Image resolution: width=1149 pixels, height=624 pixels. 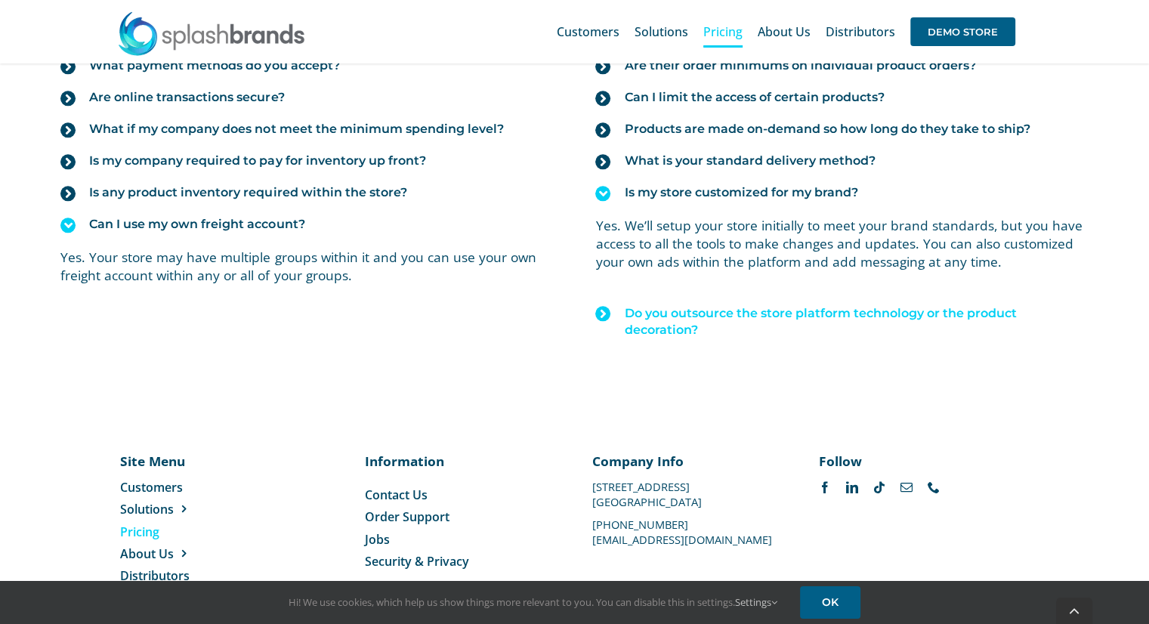 I want to click on a: phone, so click(x=934, y=487).